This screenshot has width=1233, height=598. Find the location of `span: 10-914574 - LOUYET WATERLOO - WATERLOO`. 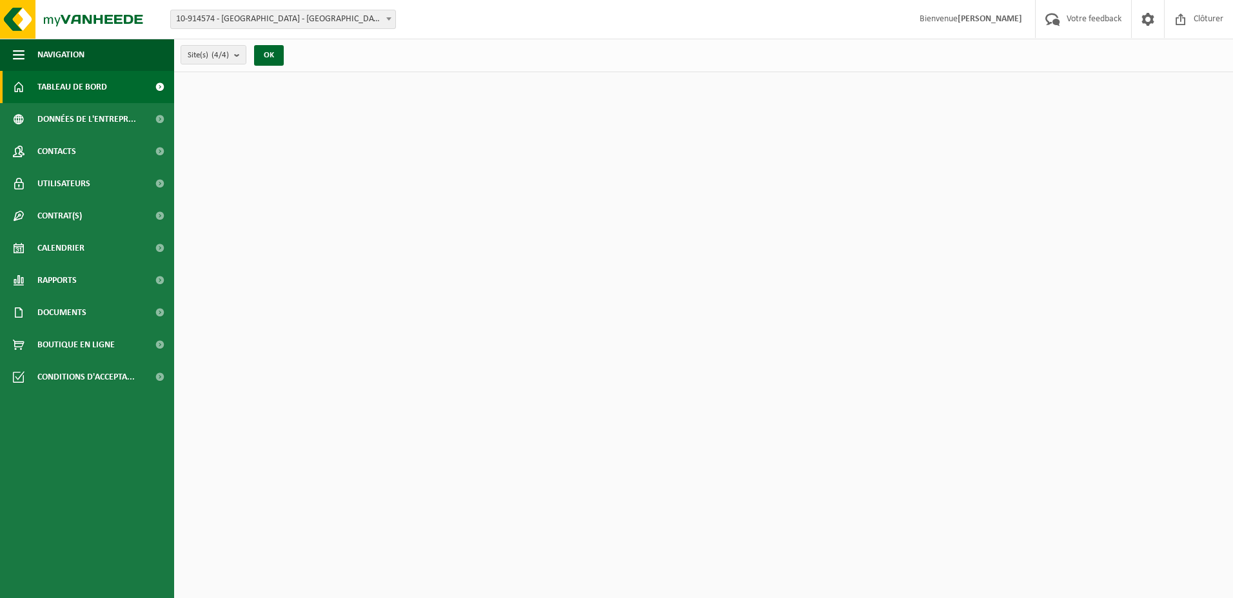

span: 10-914574 - LOUYET WATERLOO - WATERLOO is located at coordinates (283, 19).